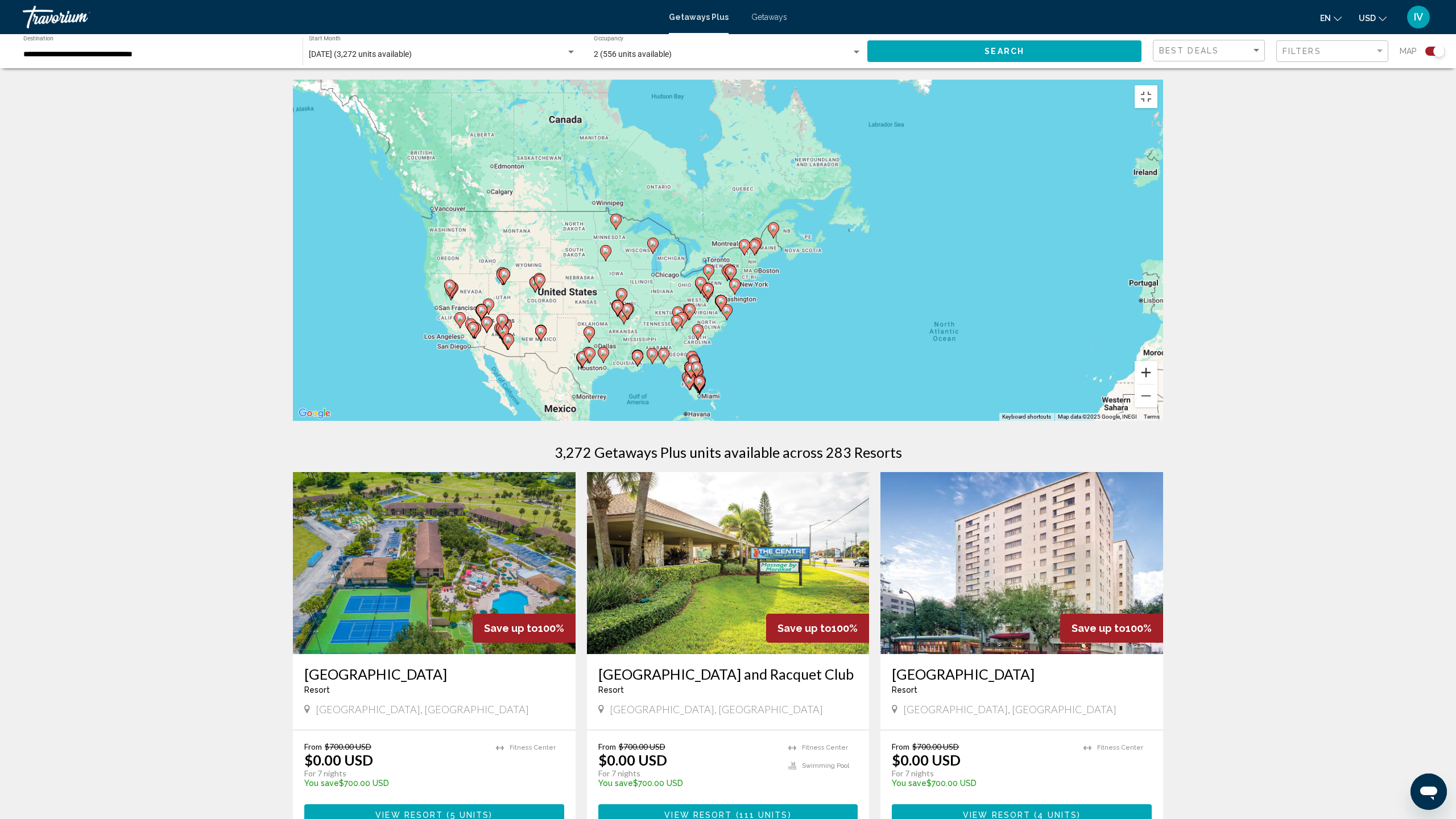  I want to click on button: User Menu, so click(1419, 17).